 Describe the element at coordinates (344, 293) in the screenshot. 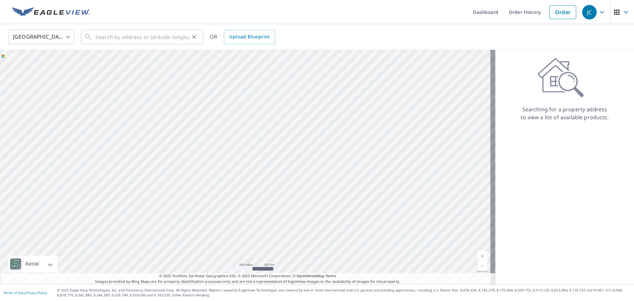

I see `p: © 2025 Eagle View Technologies, Inc. and Pictometry International Corp. All Rights Reserved. Repo...` at that location.